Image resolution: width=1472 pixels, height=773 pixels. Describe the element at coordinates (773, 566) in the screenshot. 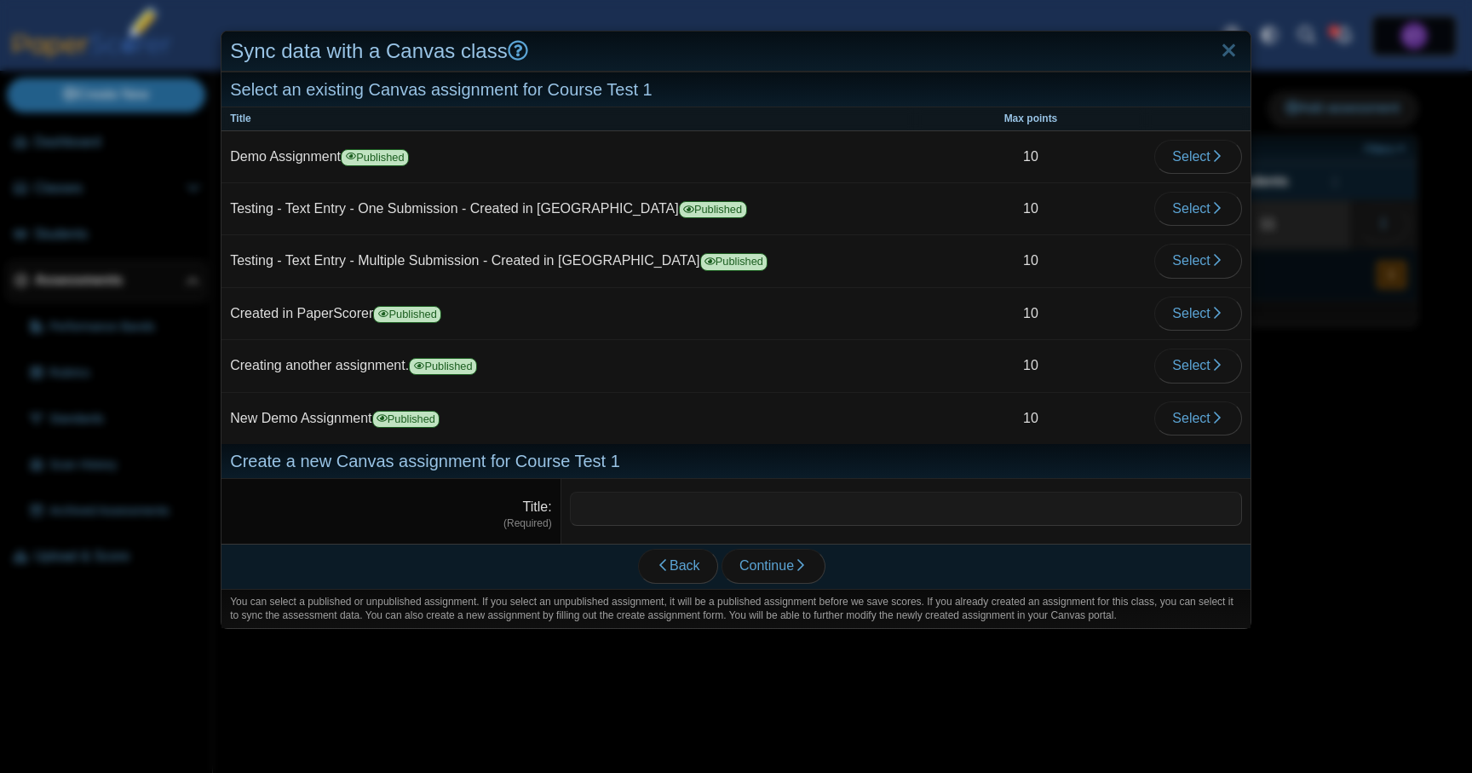

I see `button: Continue` at that location.